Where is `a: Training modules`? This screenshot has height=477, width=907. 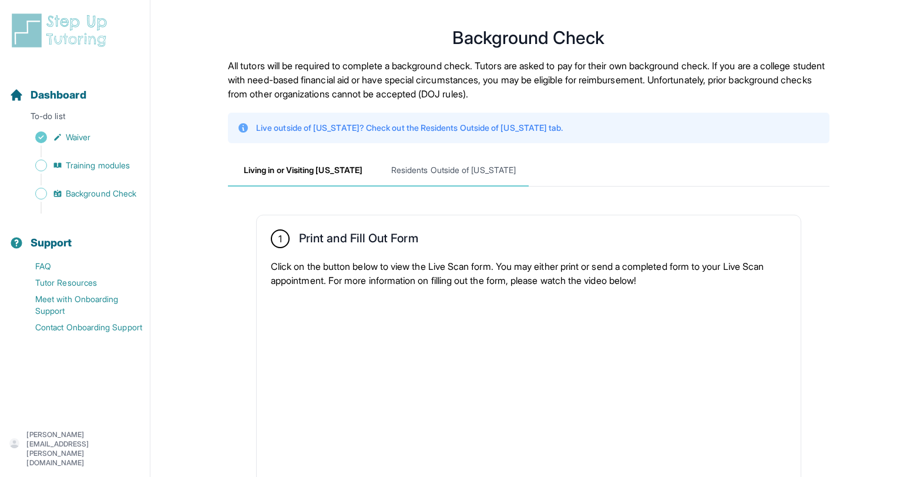
a: Training modules is located at coordinates (79, 166).